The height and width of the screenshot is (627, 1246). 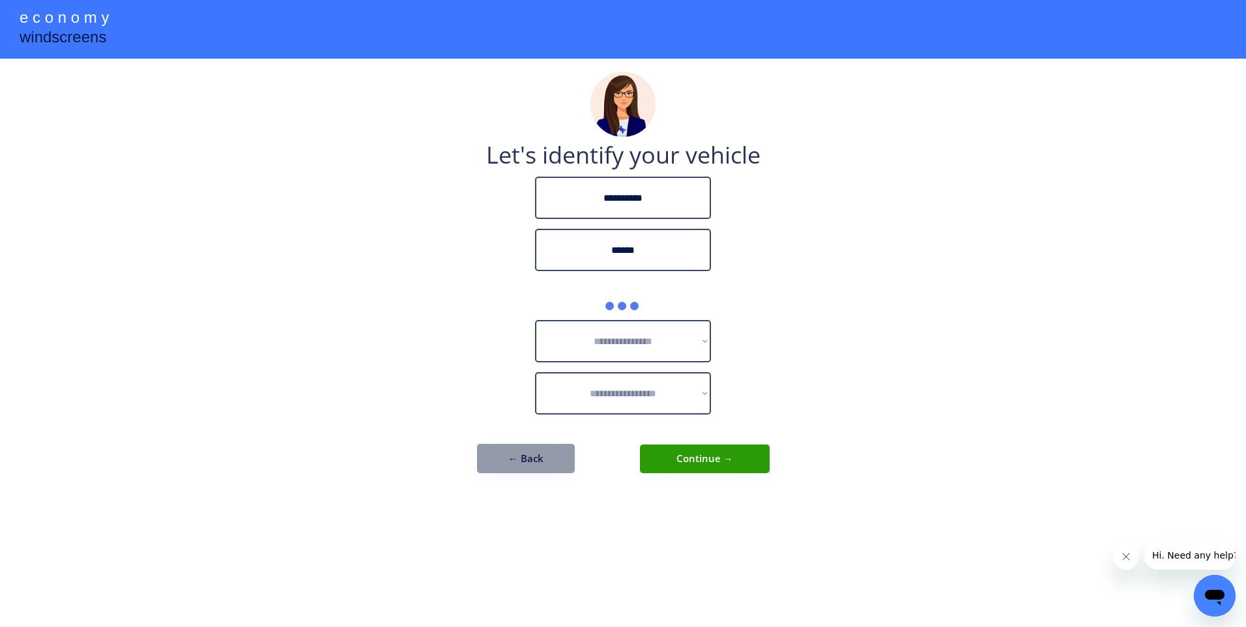 I want to click on div: e c o n o m y, so click(x=64, y=19).